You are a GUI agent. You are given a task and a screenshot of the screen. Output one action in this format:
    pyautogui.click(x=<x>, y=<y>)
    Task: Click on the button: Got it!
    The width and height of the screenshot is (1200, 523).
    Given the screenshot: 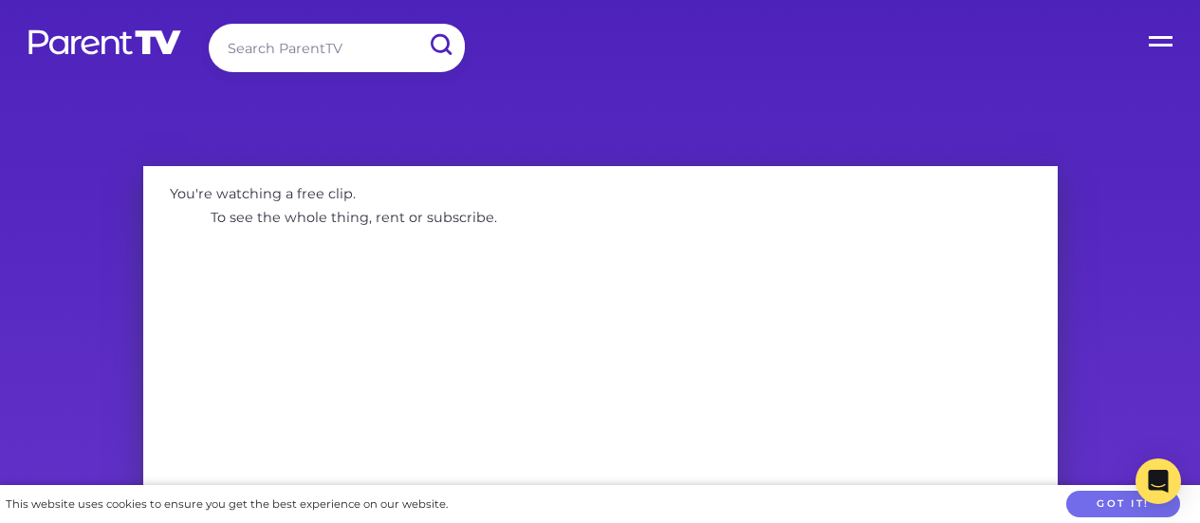 What is the action you would take?
    pyautogui.click(x=1123, y=504)
    